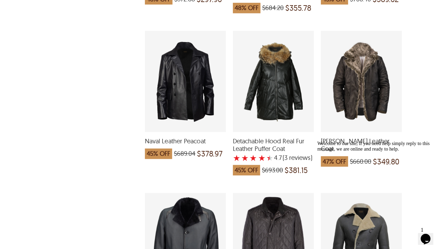  Describe the element at coordinates (269, 168) in the screenshot. I see `span: $693.00` at that location.